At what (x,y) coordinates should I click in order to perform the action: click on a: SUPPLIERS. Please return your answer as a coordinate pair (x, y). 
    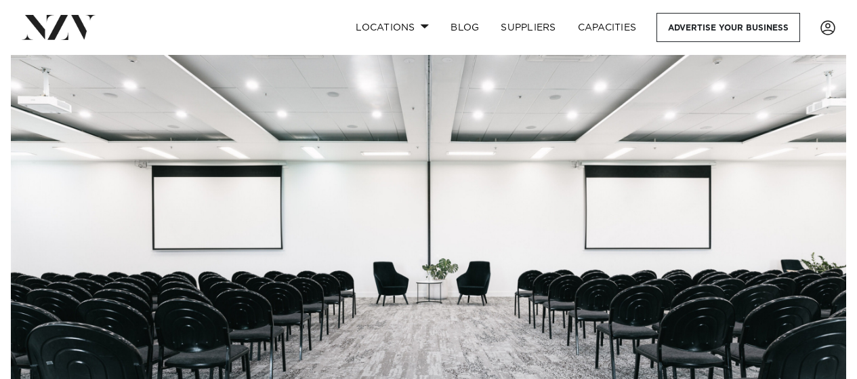
    Looking at the image, I should click on (528, 27).